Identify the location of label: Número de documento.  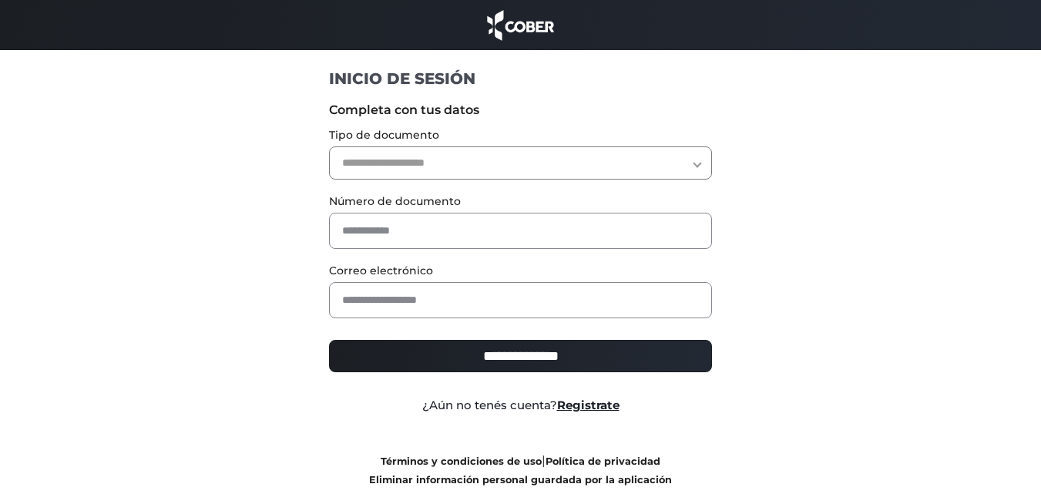
(520, 201).